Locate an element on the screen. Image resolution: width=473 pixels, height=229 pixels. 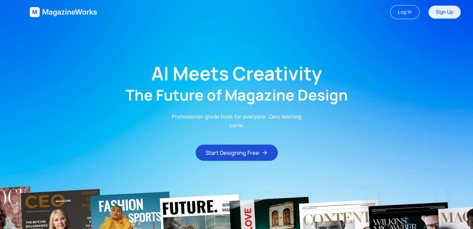
button: Start Designing Free is located at coordinates (236, 152).